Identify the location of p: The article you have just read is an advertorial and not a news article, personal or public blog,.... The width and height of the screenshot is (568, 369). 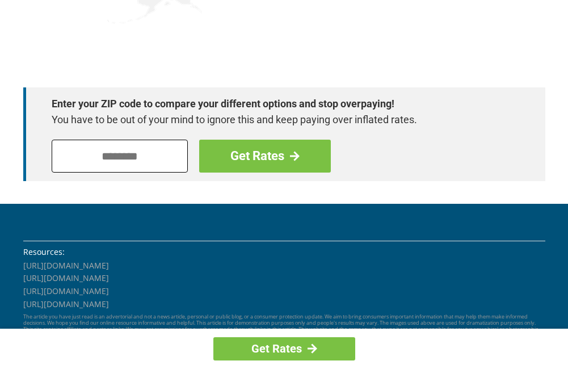
(285, 329).